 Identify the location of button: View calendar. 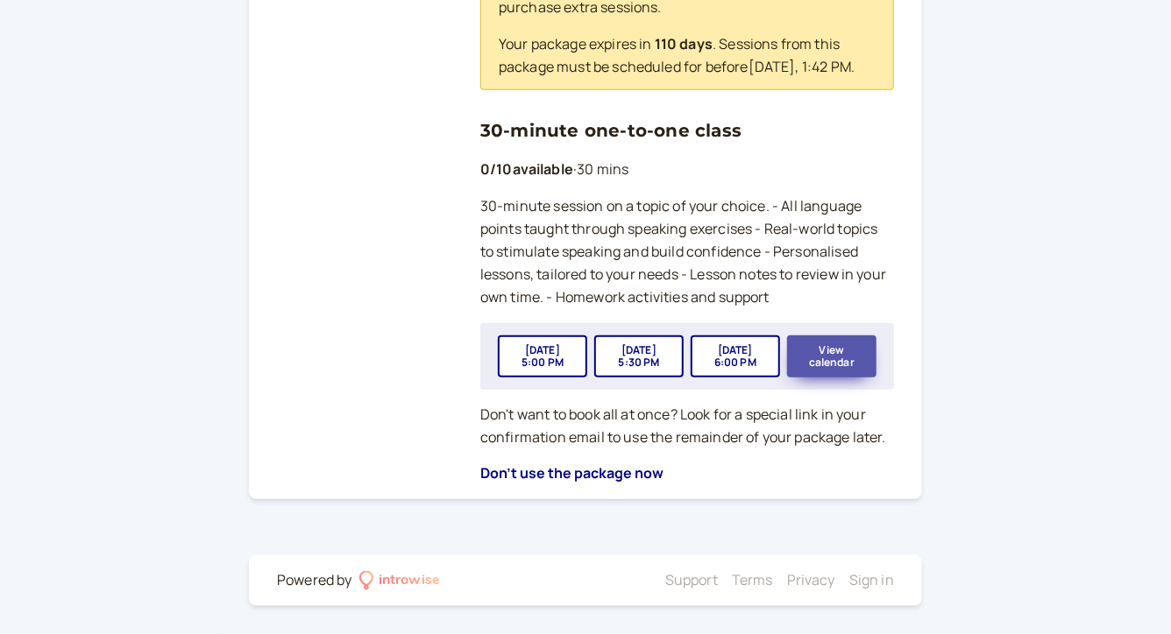
(832, 357).